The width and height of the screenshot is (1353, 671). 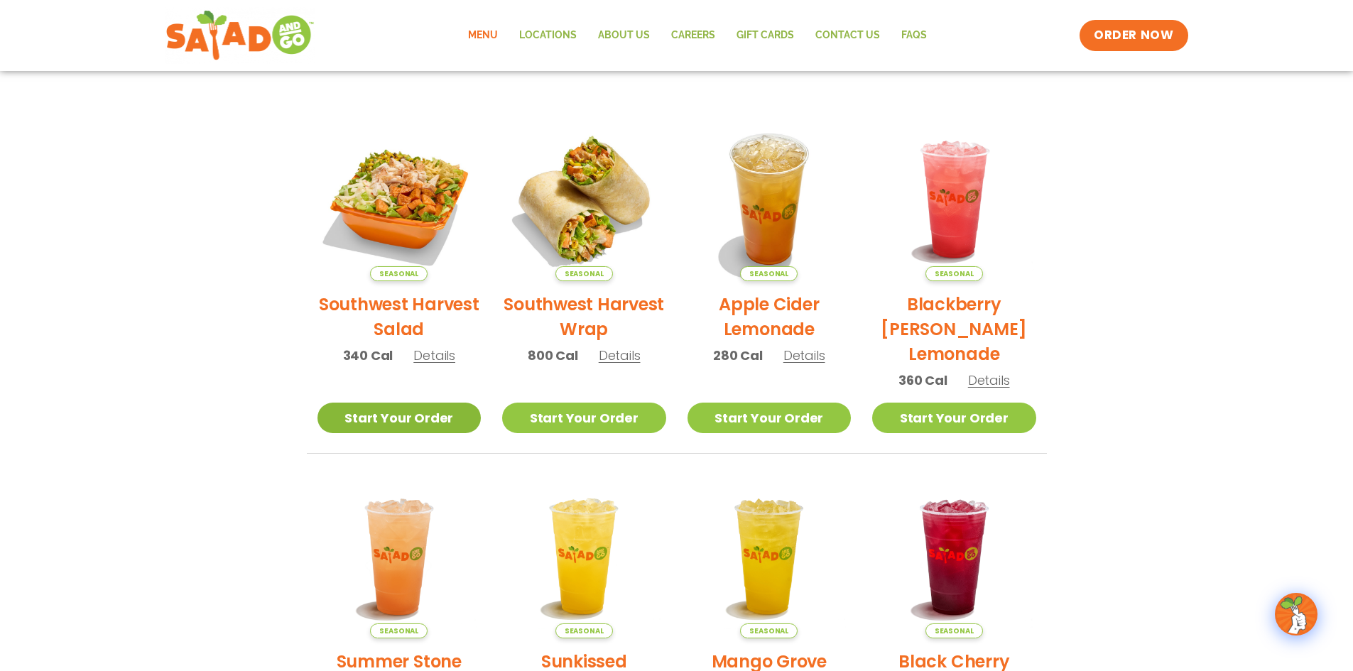 I want to click on a: ORDER NOW, so click(x=1133, y=36).